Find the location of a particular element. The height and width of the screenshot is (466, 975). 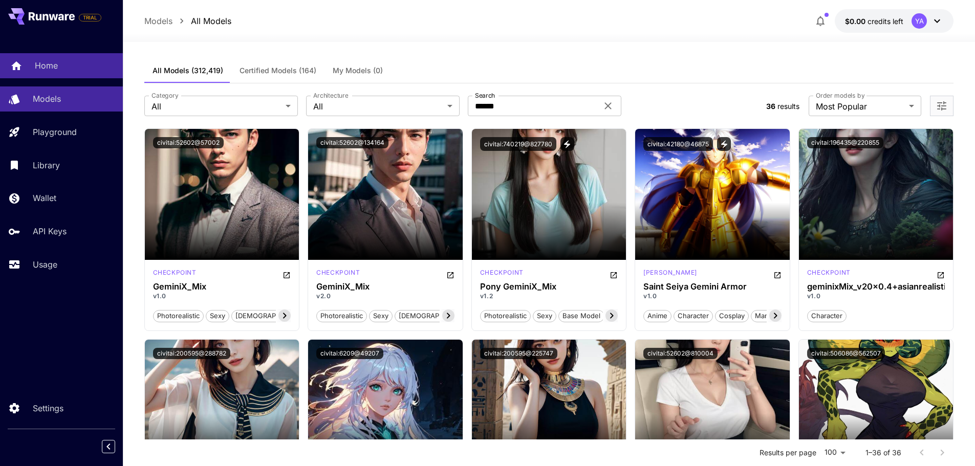

span: base model is located at coordinates (581, 316).